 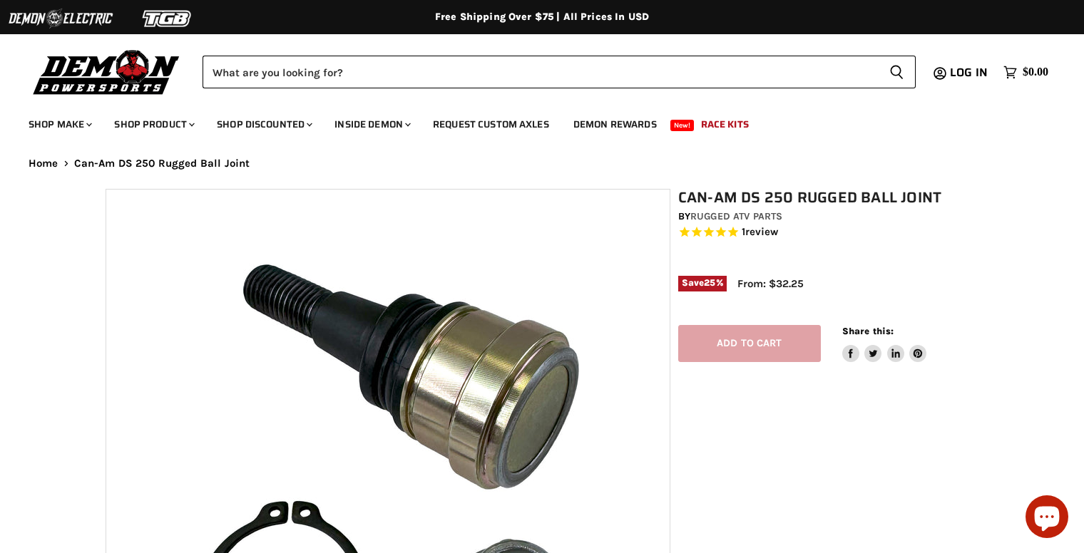 I want to click on a: $0.00, so click(x=1025, y=72).